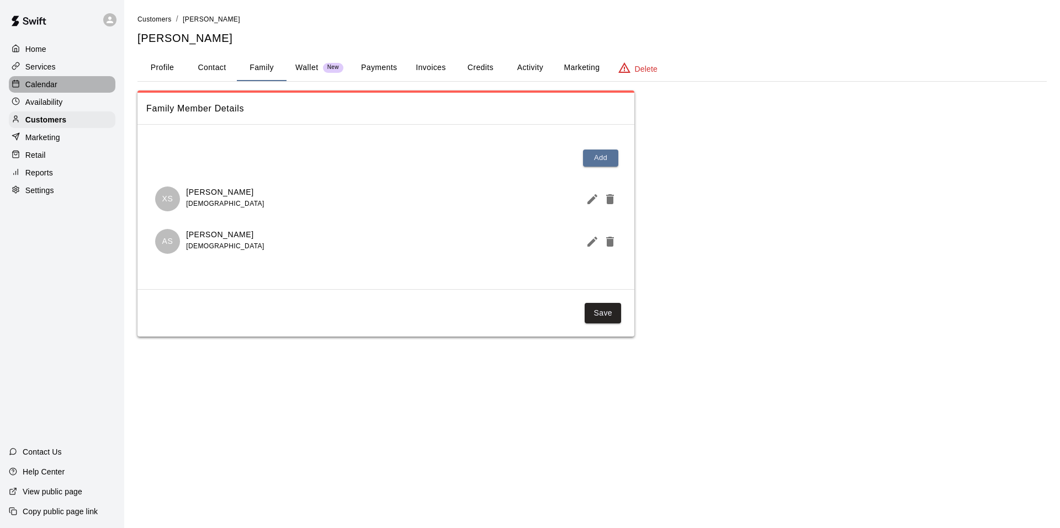 This screenshot has height=528, width=1060. Describe the element at coordinates (212, 68) in the screenshot. I see `button: Contact` at that location.